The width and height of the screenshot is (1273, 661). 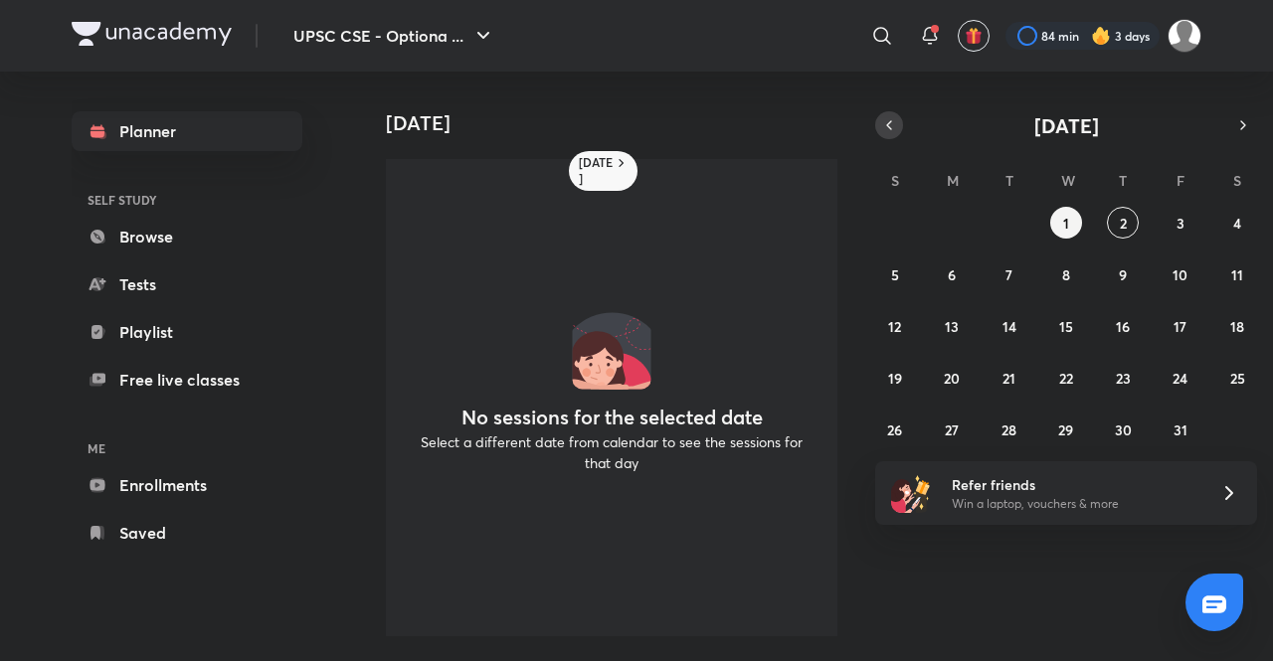 I want to click on abbr: October 2, 2025, so click(x=1123, y=223).